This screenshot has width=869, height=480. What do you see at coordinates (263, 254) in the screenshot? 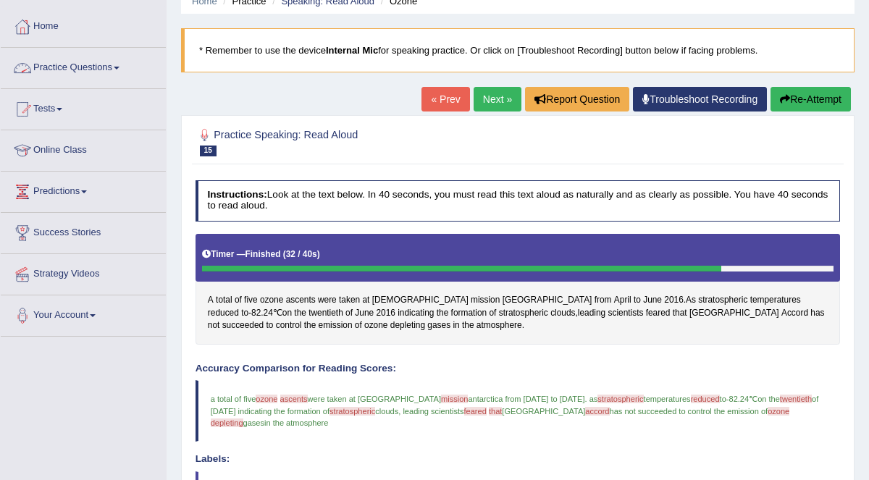
I see `b: Finished` at bounding box center [263, 254].